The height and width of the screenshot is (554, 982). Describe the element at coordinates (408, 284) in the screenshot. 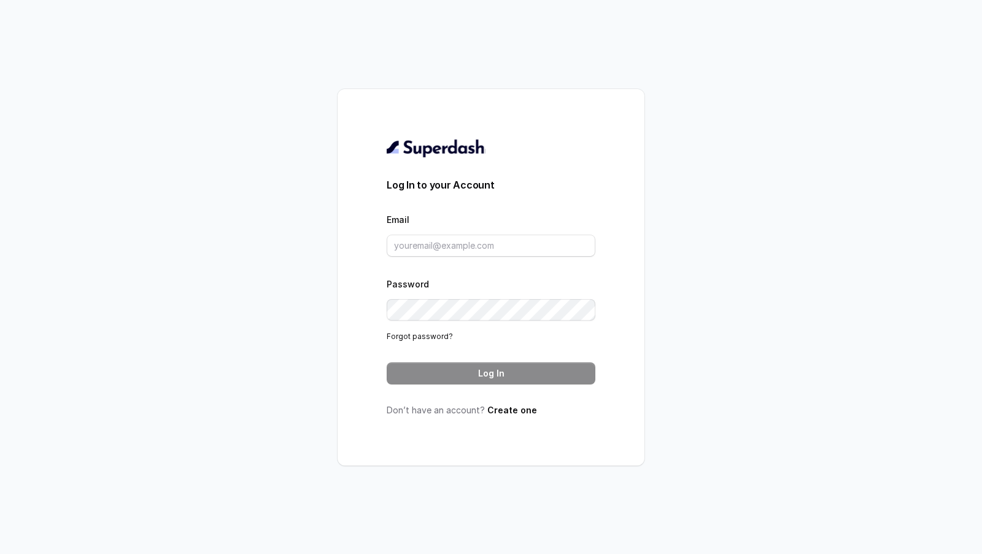

I see `label: Password` at that location.